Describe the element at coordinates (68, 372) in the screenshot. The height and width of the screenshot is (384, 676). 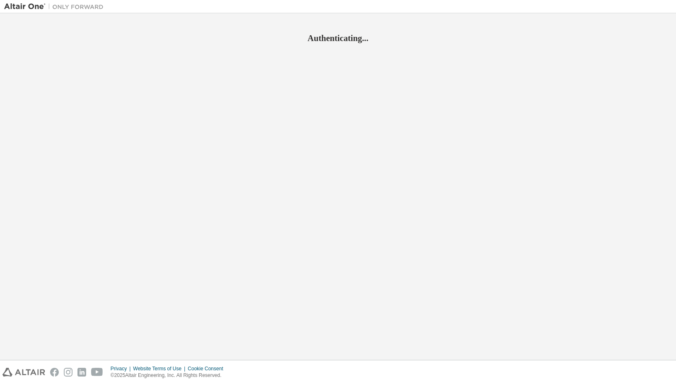
I see `img: instagram.svg` at that location.